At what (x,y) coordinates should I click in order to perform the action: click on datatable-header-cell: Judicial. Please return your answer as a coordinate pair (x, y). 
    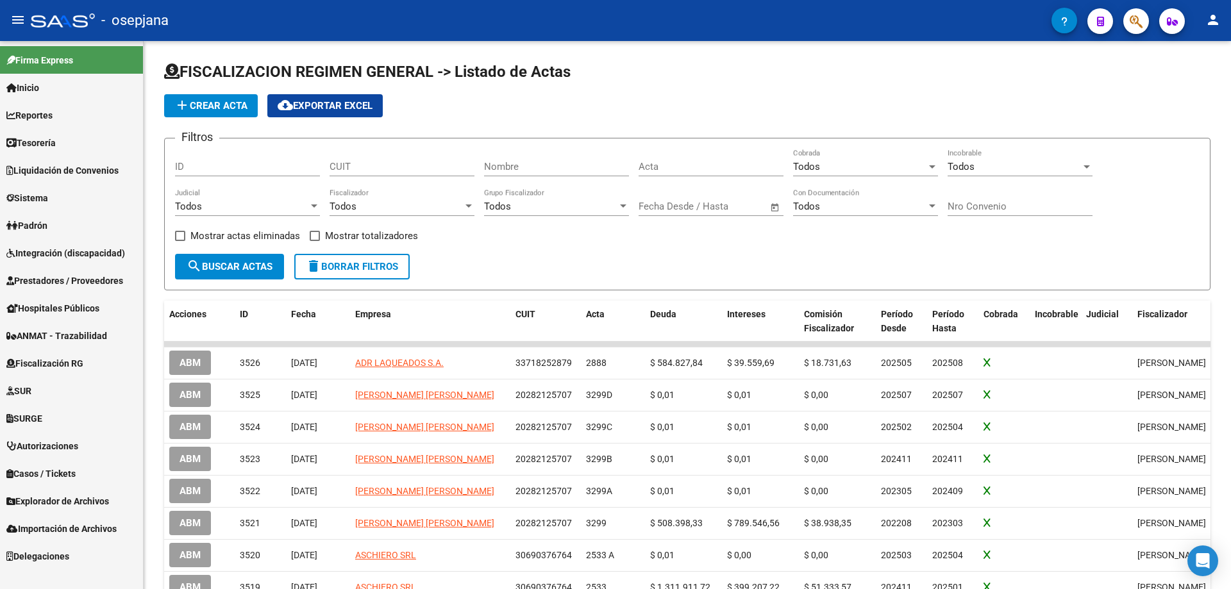
    Looking at the image, I should click on (1106, 322).